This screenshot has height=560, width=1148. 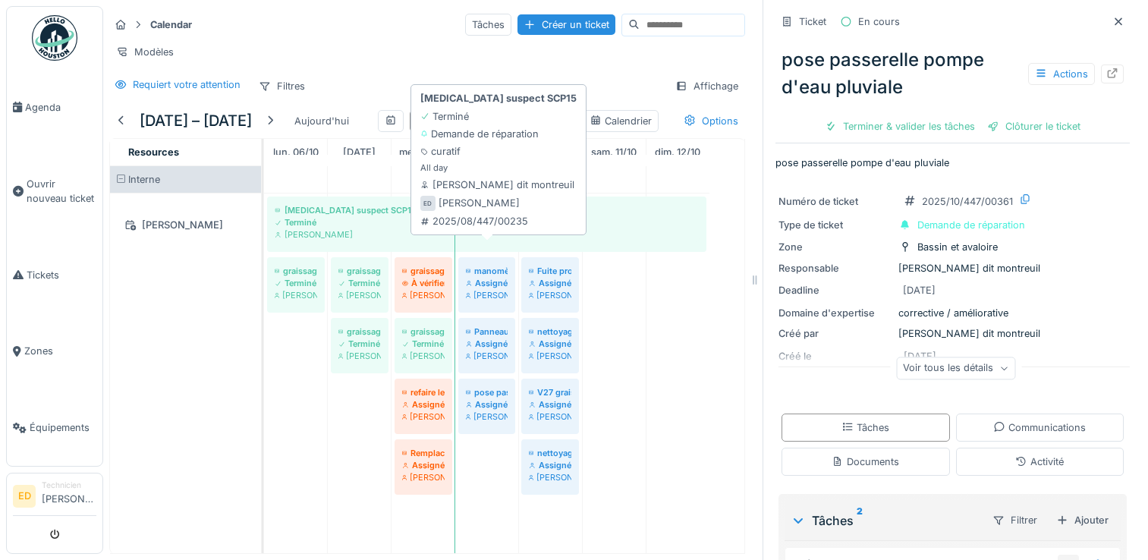 What do you see at coordinates (296, 152) in the screenshot?
I see `a: 6 octobre 2025` at bounding box center [296, 152].